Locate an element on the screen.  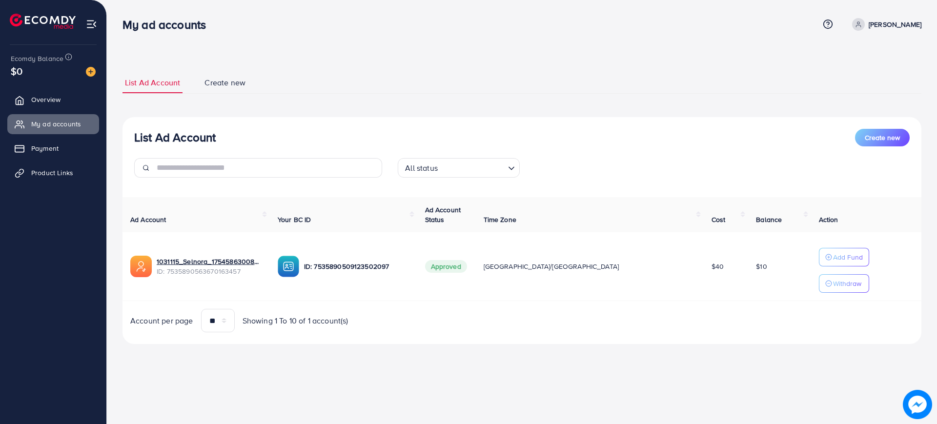
span: Balance is located at coordinates (769, 220).